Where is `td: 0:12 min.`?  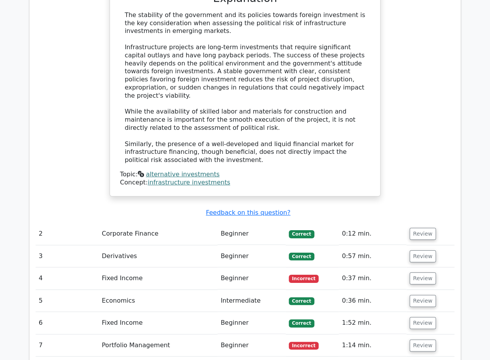
td: 0:12 min. is located at coordinates (373, 233).